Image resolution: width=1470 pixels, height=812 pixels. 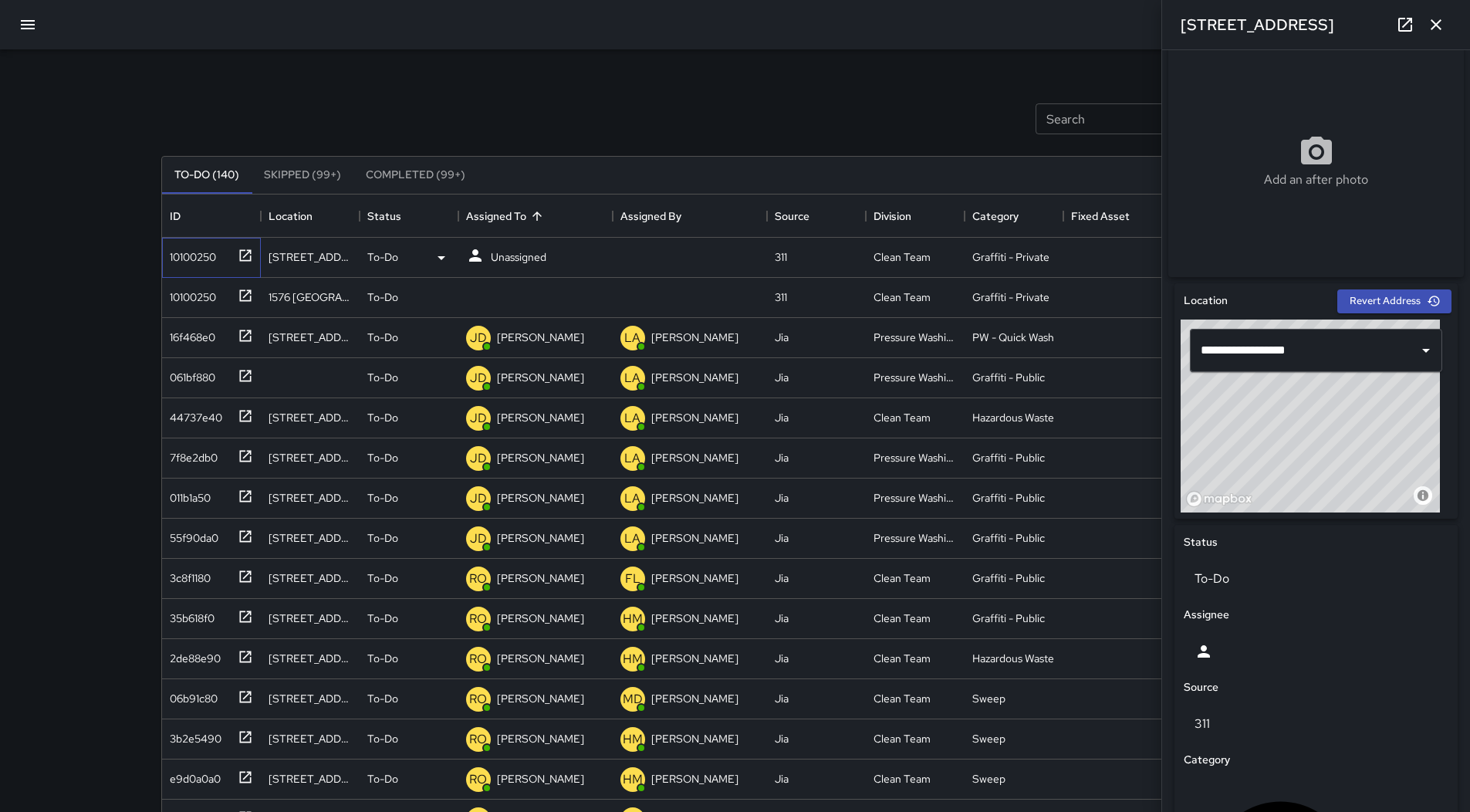 I want to click on div: 601 Van Ness Avenue, so click(x=310, y=578).